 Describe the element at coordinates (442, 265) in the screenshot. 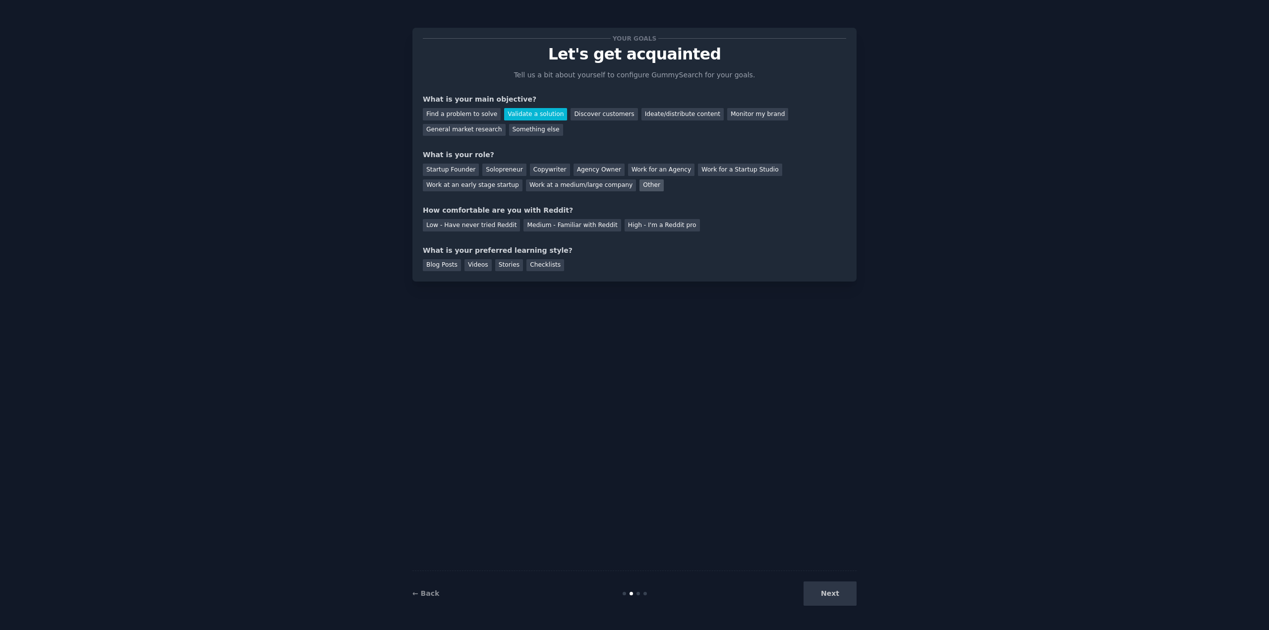

I see `div: Blog Posts` at that location.